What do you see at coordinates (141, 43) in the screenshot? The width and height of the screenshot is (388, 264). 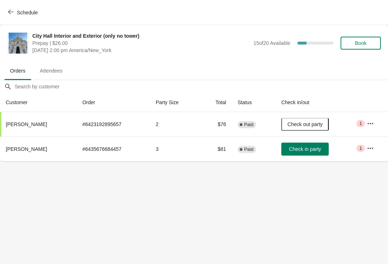 I see `span: Prepay | $26.00` at bounding box center [141, 43].